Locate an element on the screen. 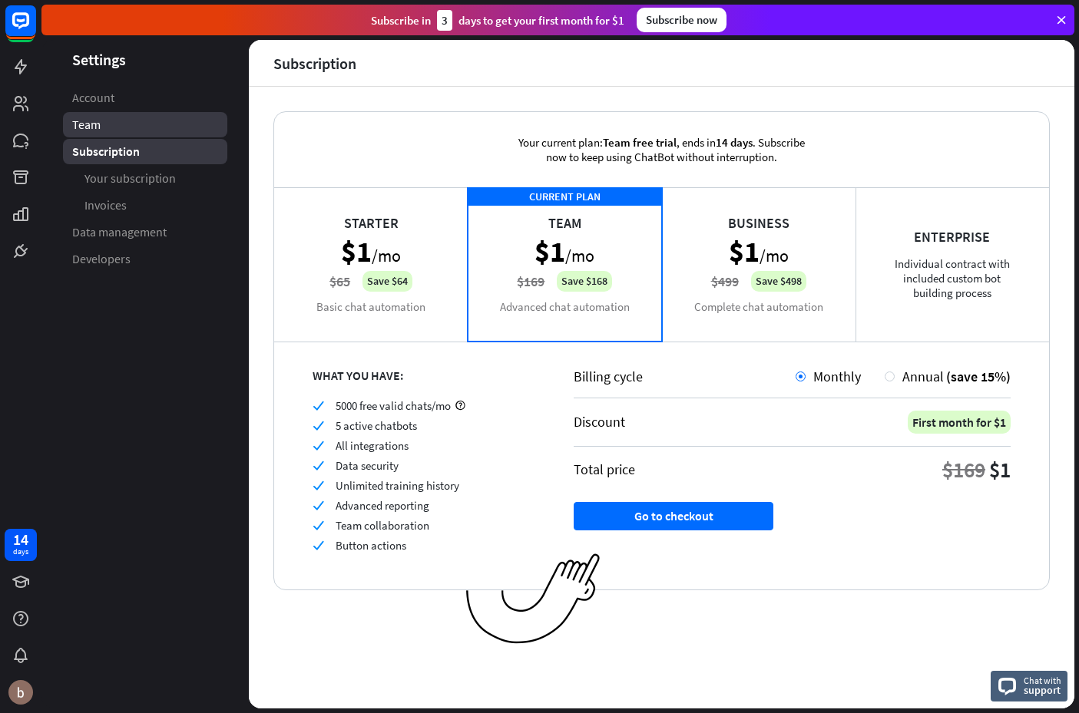 This screenshot has height=713, width=1079. span: (save 15%) is located at coordinates (978, 376).